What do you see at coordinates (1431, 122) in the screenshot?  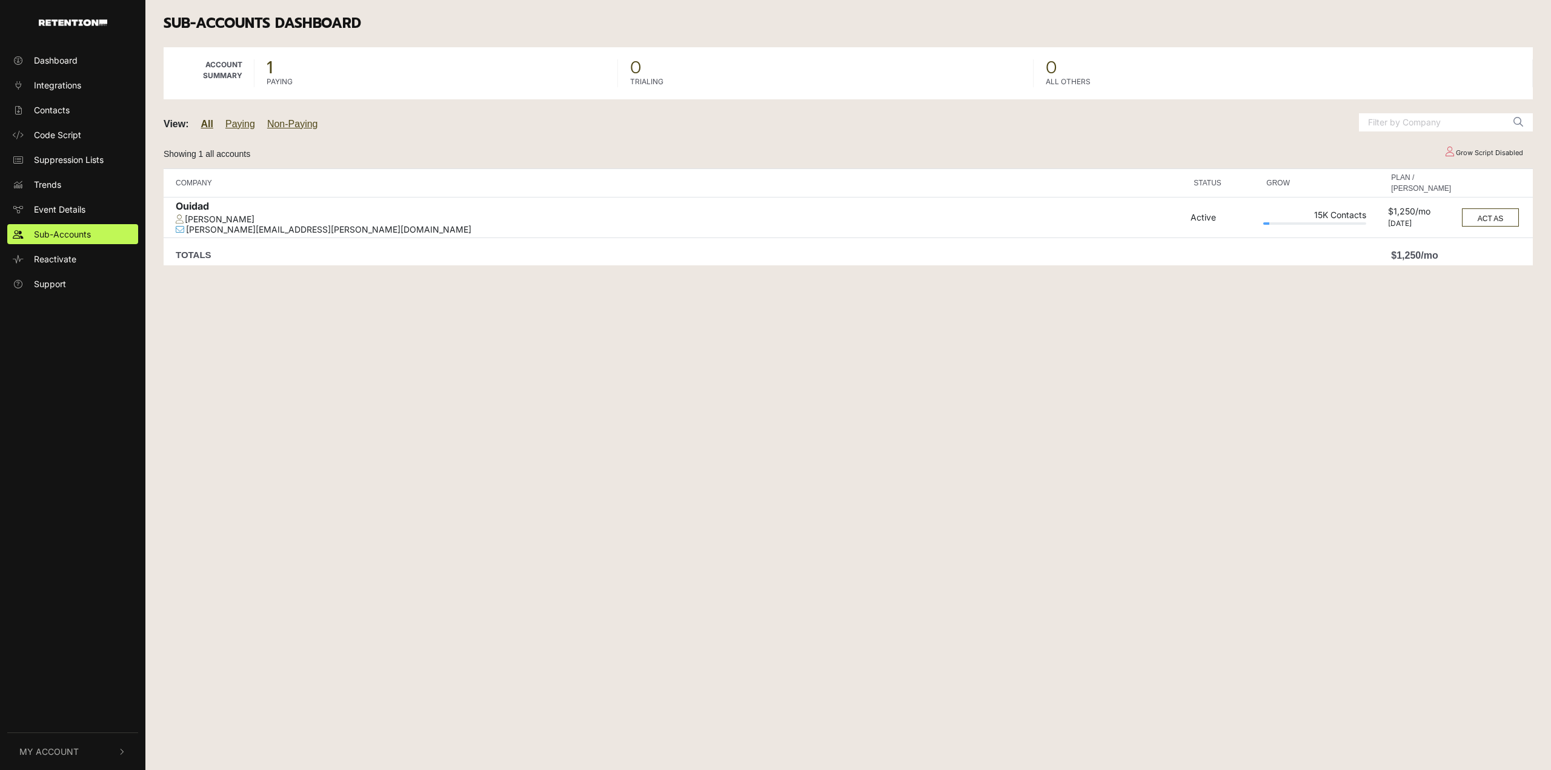 I see `input: Filter by Company` at bounding box center [1431, 122].